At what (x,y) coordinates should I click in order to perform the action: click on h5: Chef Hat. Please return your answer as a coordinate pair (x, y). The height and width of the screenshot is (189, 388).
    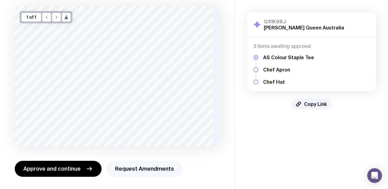
    Looking at the image, I should click on (288, 82).